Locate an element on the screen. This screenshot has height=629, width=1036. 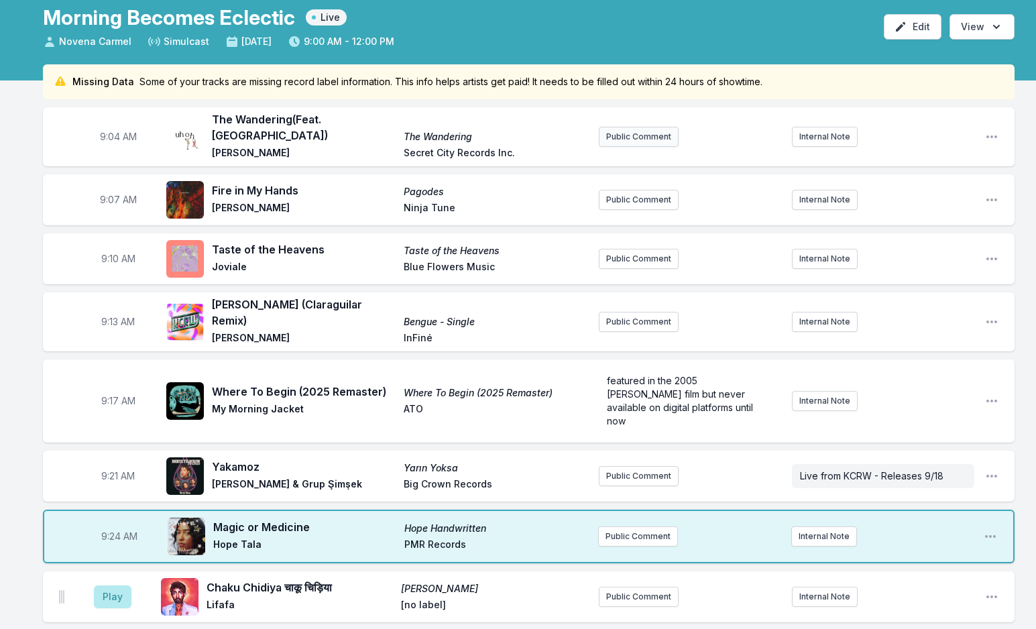
img: Drag Handle is located at coordinates (62, 597).